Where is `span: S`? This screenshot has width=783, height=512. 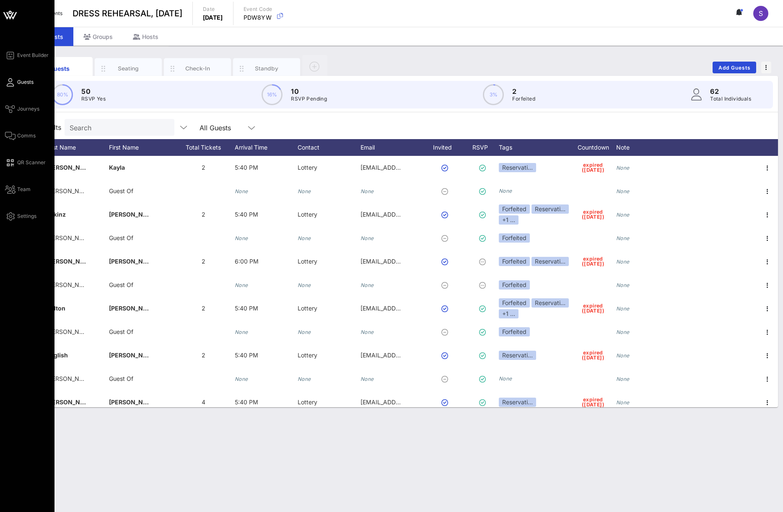 span: S is located at coordinates (761, 13).